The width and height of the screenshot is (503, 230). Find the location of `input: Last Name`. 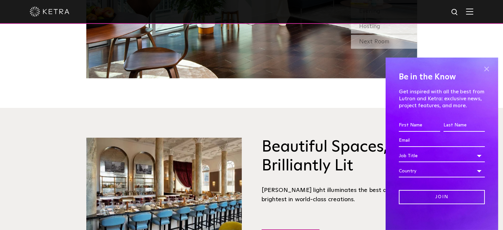

input: Last Name is located at coordinates (464, 125).